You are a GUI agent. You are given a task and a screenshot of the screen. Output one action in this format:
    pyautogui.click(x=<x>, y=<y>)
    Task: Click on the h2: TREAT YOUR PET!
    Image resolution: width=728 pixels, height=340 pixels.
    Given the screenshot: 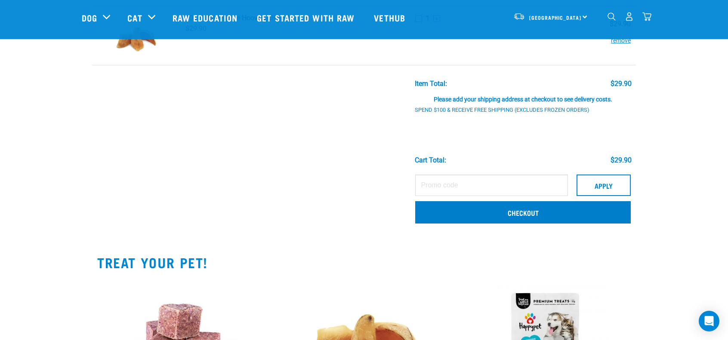 What is the action you would take?
    pyautogui.click(x=364, y=262)
    